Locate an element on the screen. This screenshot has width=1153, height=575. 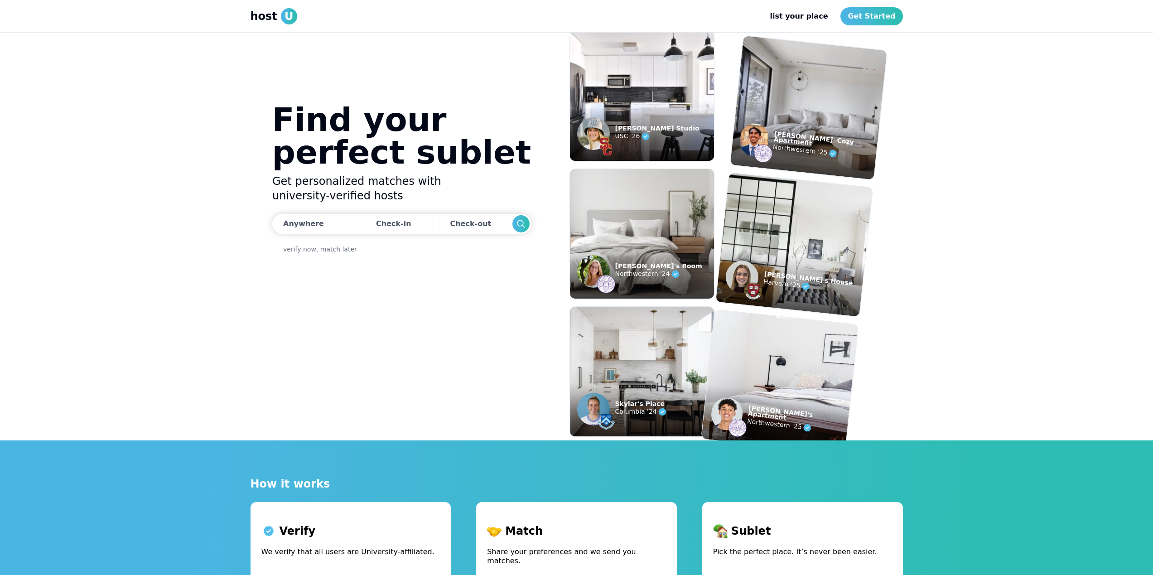
p: Sublet is located at coordinates (803, 531).